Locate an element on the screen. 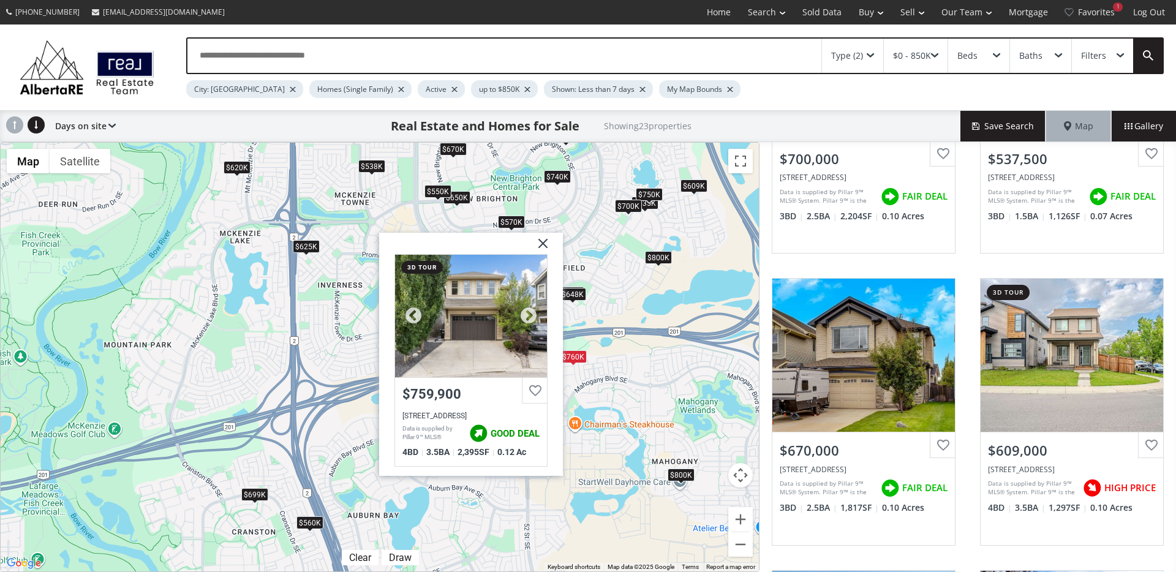  div: $740K is located at coordinates (557, 176).